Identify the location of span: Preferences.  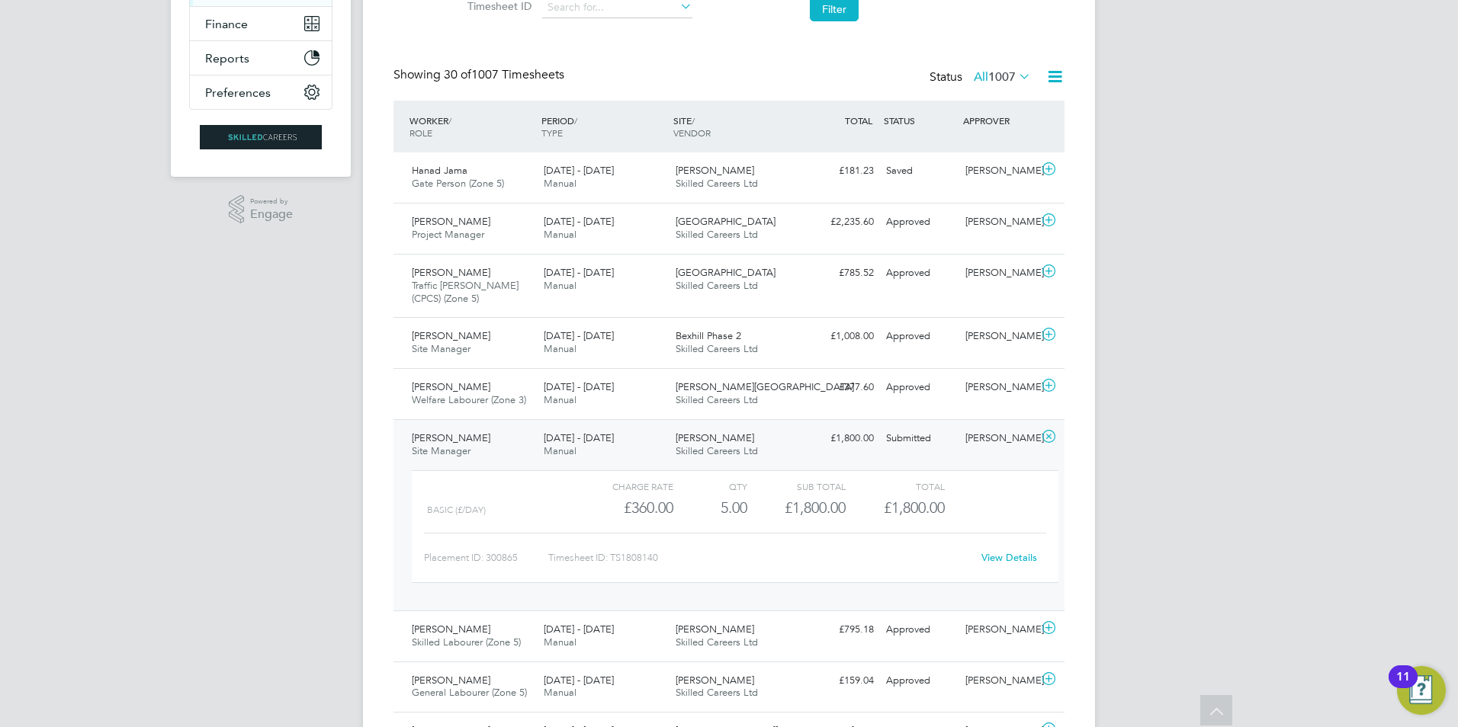
(238, 92).